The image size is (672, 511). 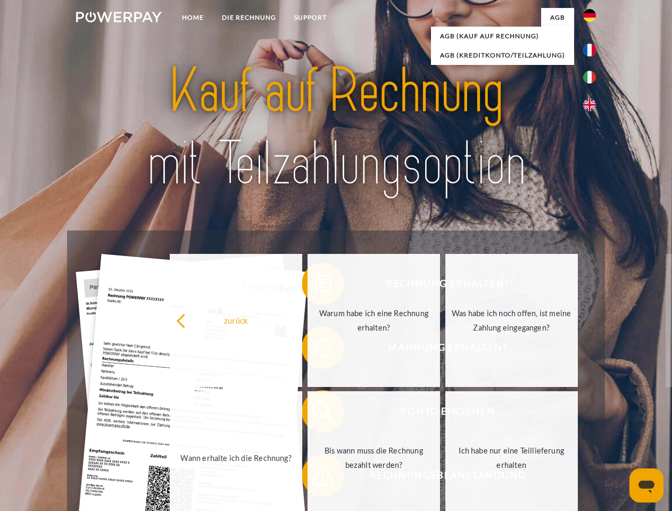 I want to click on div: Bis wann muss die Rechnung bezahlt werden?, so click(x=374, y=458).